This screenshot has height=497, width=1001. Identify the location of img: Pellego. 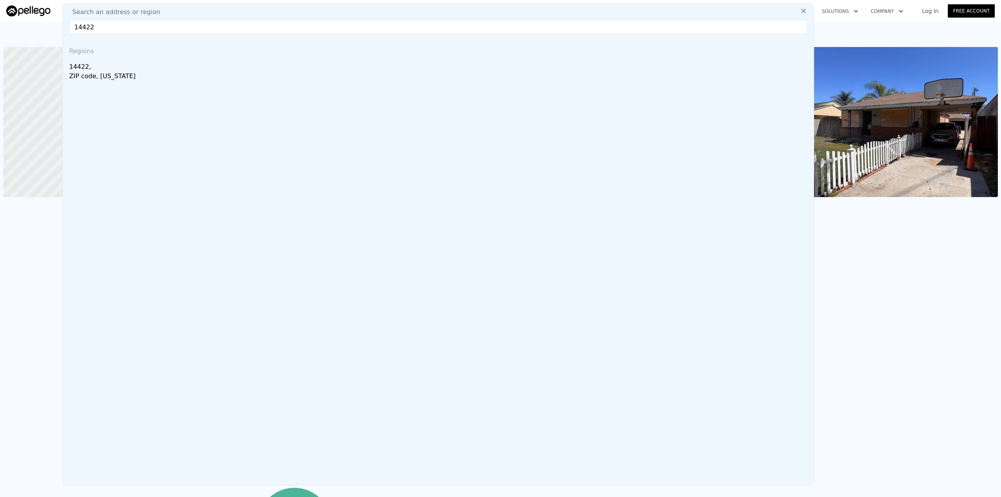
(28, 11).